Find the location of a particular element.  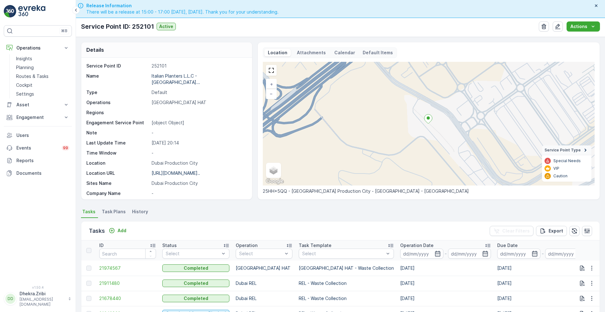

a: View Fullscreen is located at coordinates (271, 70).